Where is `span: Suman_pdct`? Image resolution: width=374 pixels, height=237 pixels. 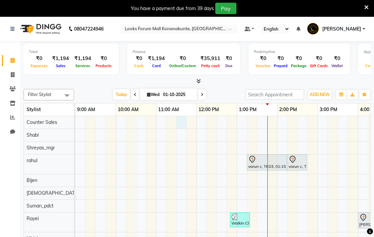 span: Suman_pdct is located at coordinates (40, 206).